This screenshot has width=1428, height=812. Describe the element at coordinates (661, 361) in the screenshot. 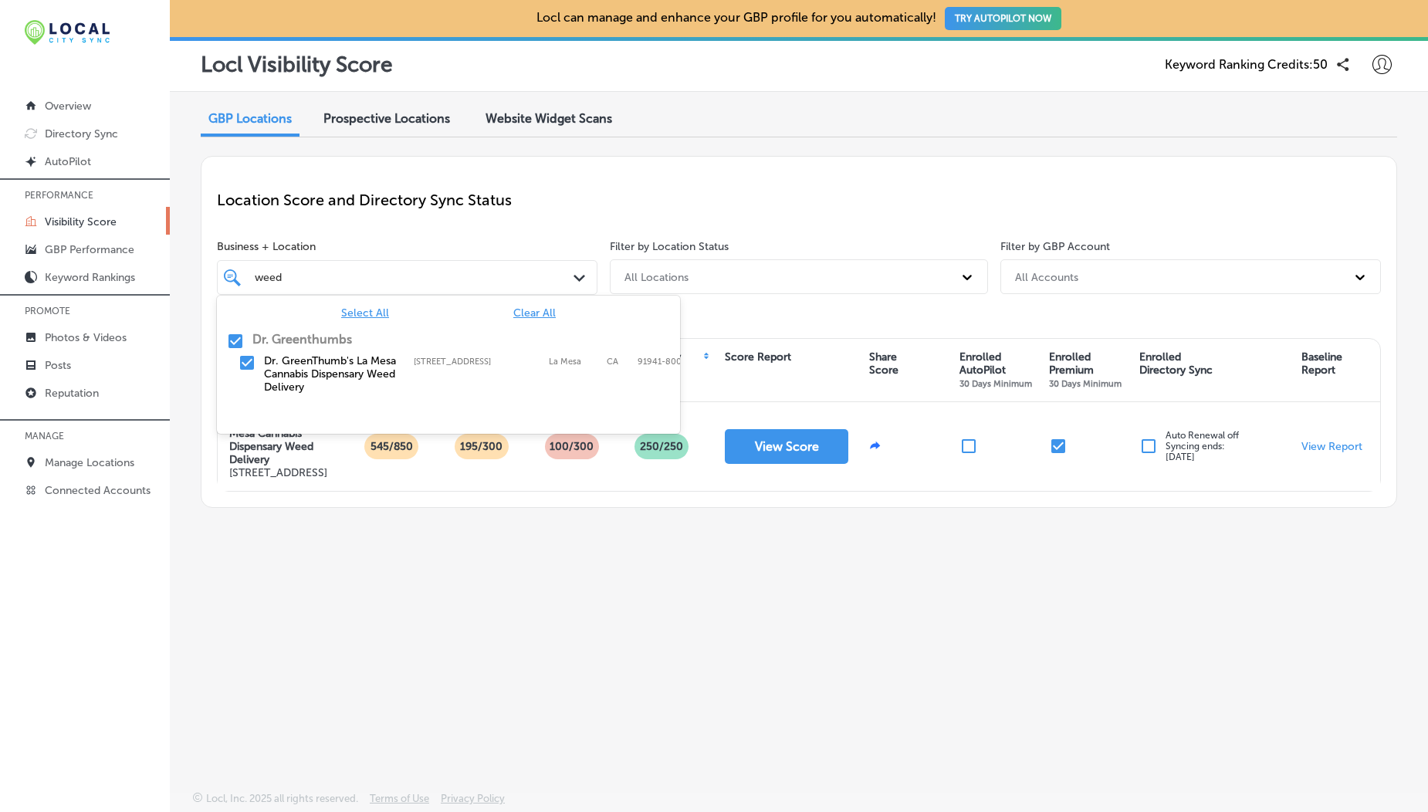

I see `label: 91941-8002` at that location.